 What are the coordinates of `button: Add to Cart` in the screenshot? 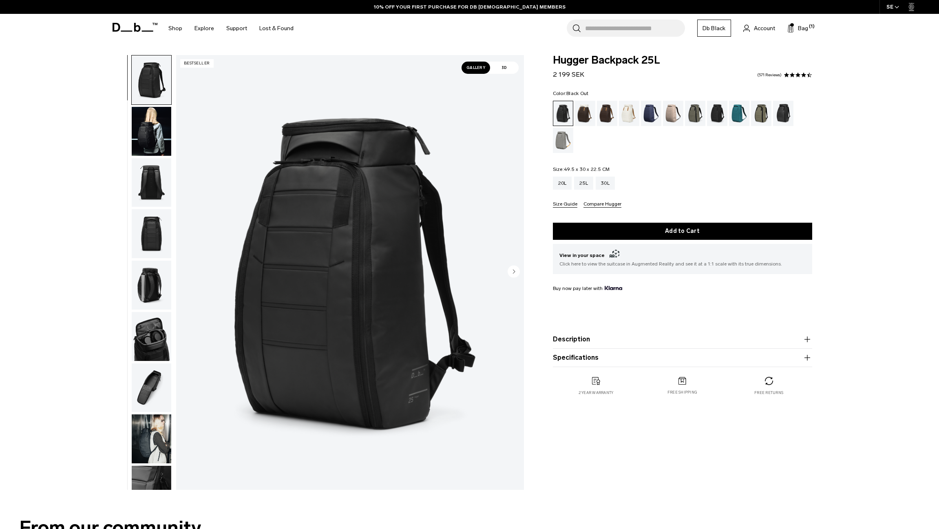 It's located at (682, 231).